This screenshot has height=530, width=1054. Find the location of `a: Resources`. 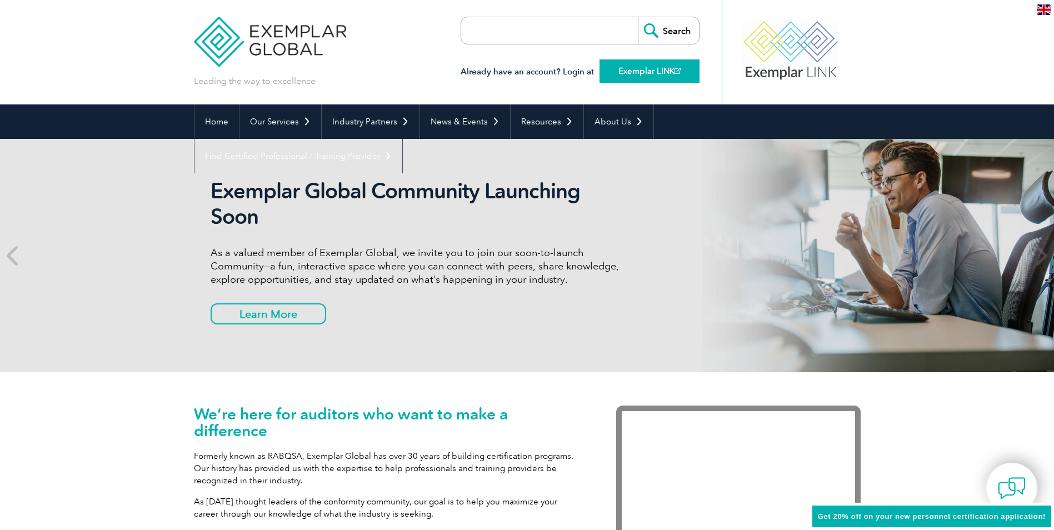

a: Resources is located at coordinates (547, 122).